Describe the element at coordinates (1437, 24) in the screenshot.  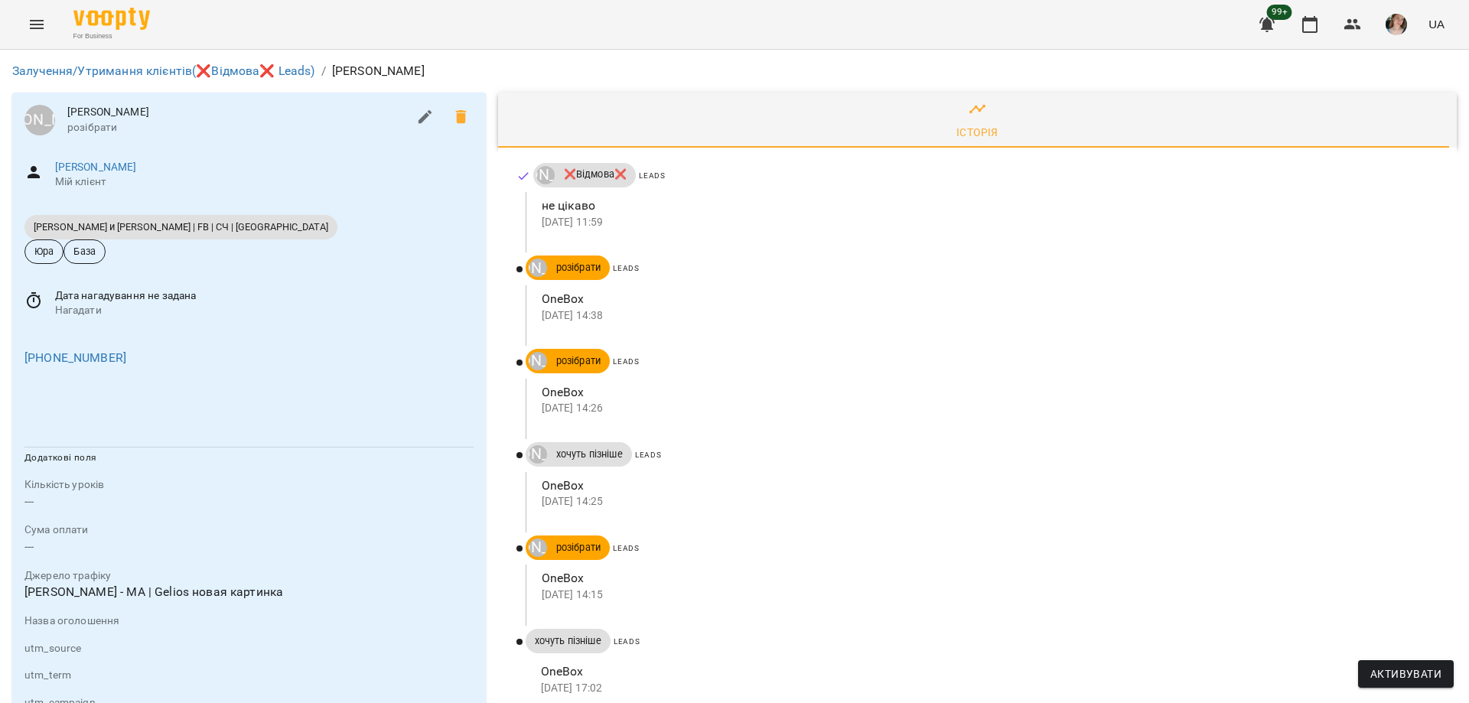
I see `button: UA` at that location.